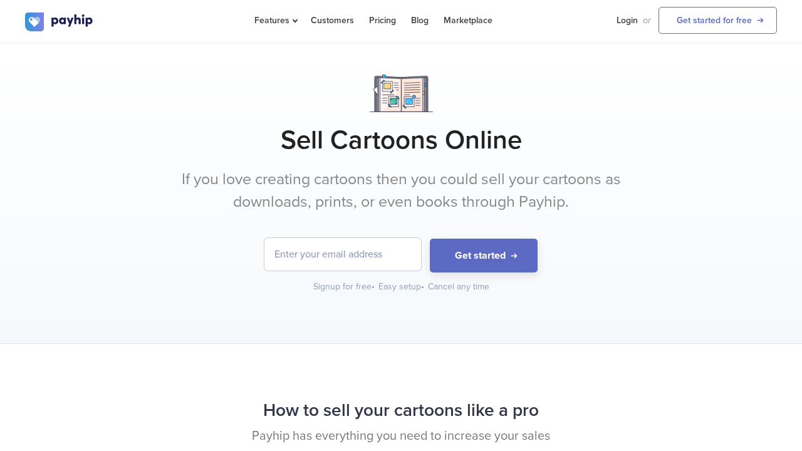  What do you see at coordinates (459, 287) in the screenshot?
I see `div: Cancel any time` at bounding box center [459, 287].